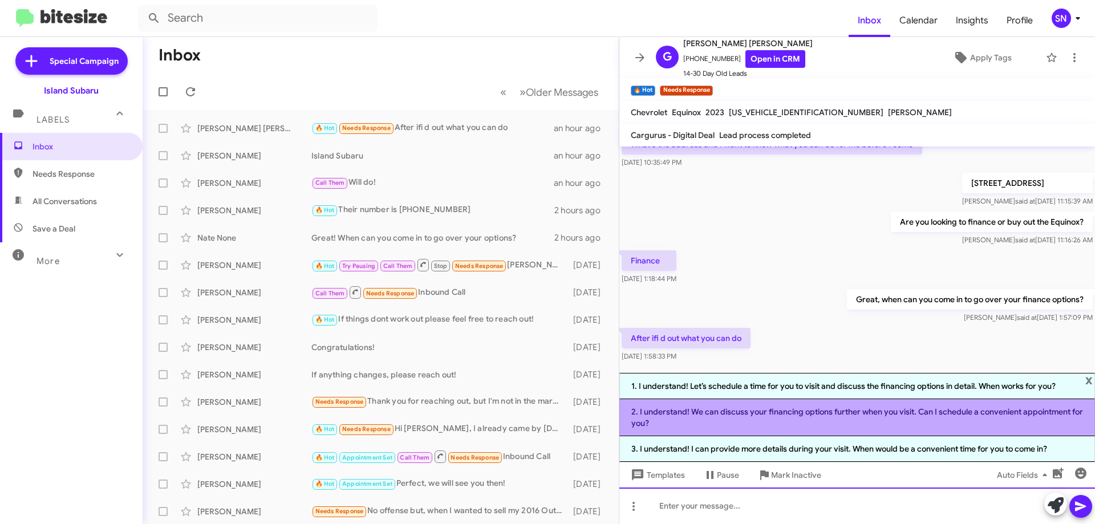 The width and height of the screenshot is (1095, 524). What do you see at coordinates (992, 222) in the screenshot?
I see `p: Are you looking to finance or buy out the Equinox?` at bounding box center [992, 222].